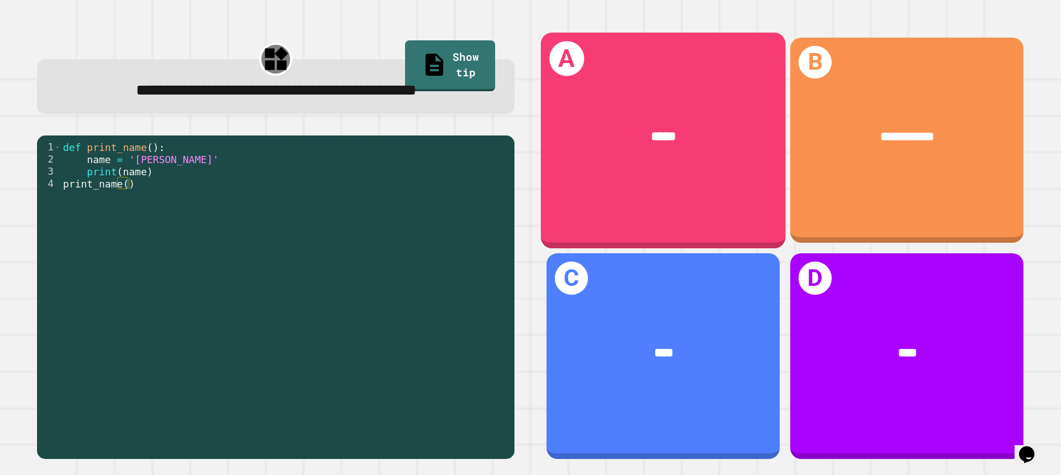 The image size is (1061, 475). Describe the element at coordinates (57, 147) in the screenshot. I see `span: Toggle code folding, rows 1 through 3` at that location.